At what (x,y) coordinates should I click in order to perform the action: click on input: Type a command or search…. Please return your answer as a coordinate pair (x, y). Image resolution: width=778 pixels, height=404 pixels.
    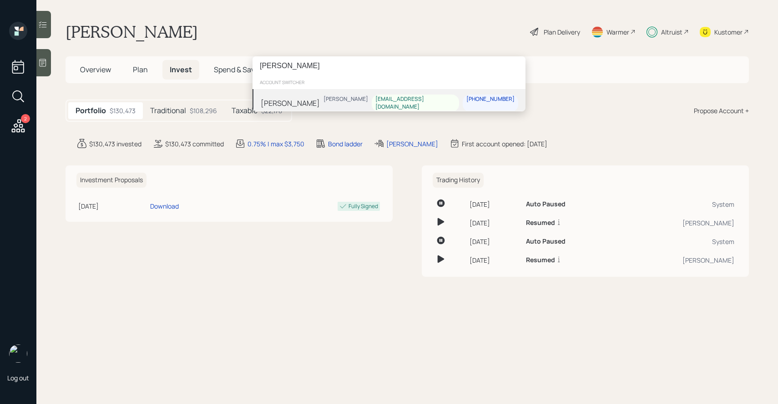
    Looking at the image, I should click on (389, 66).